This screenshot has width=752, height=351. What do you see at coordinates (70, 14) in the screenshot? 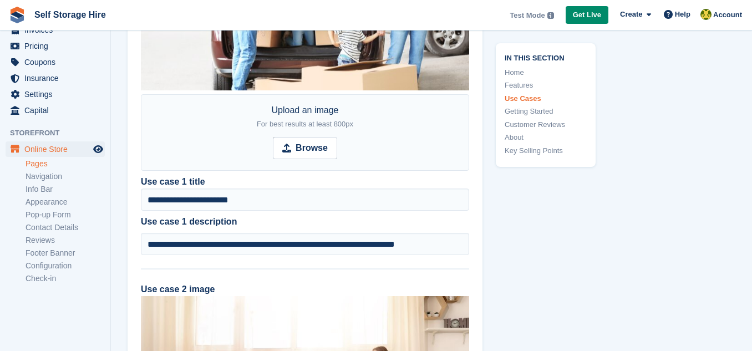
I see `a: Self Storage Hire` at bounding box center [70, 14].